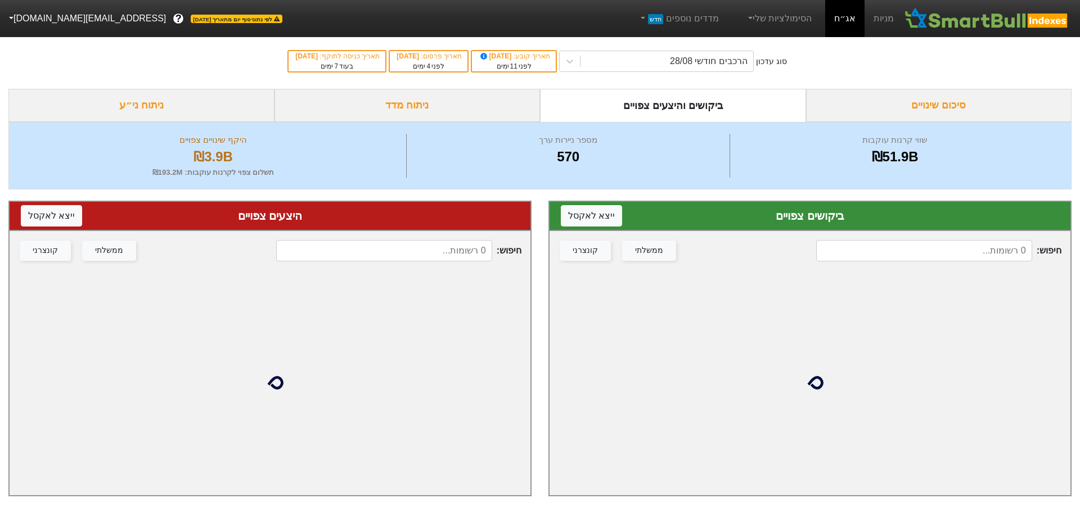 The image size is (1080, 512). I want to click on div: ₪51.9B, so click(895, 157).